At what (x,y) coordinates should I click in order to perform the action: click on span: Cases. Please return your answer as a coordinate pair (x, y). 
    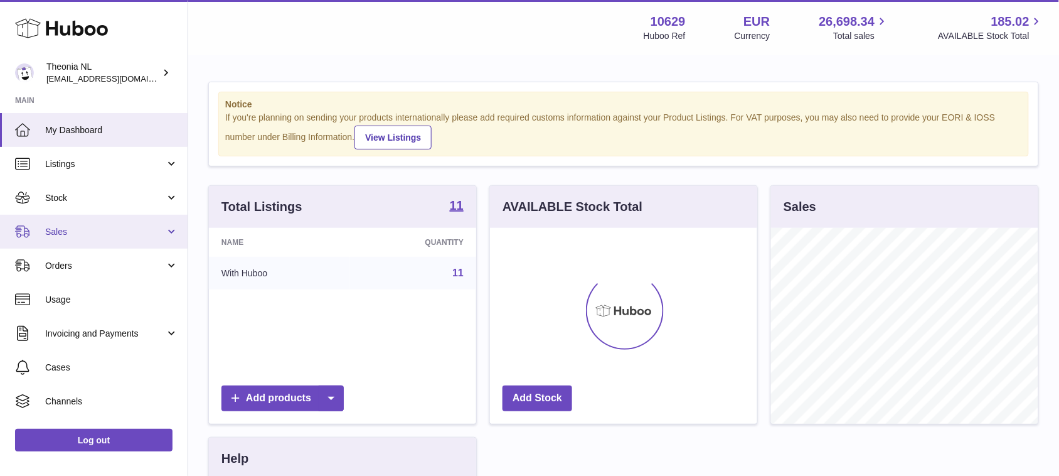
    Looking at the image, I should click on (112, 367).